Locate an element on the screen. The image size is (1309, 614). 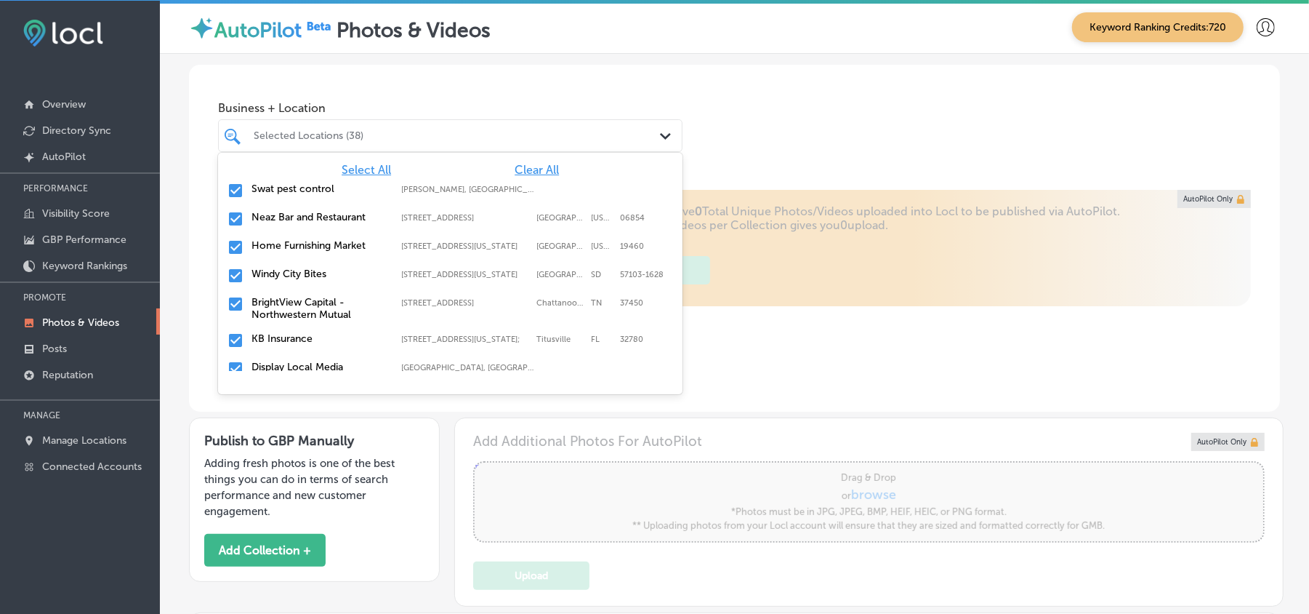
span: Business + Location is located at coordinates (450, 108).